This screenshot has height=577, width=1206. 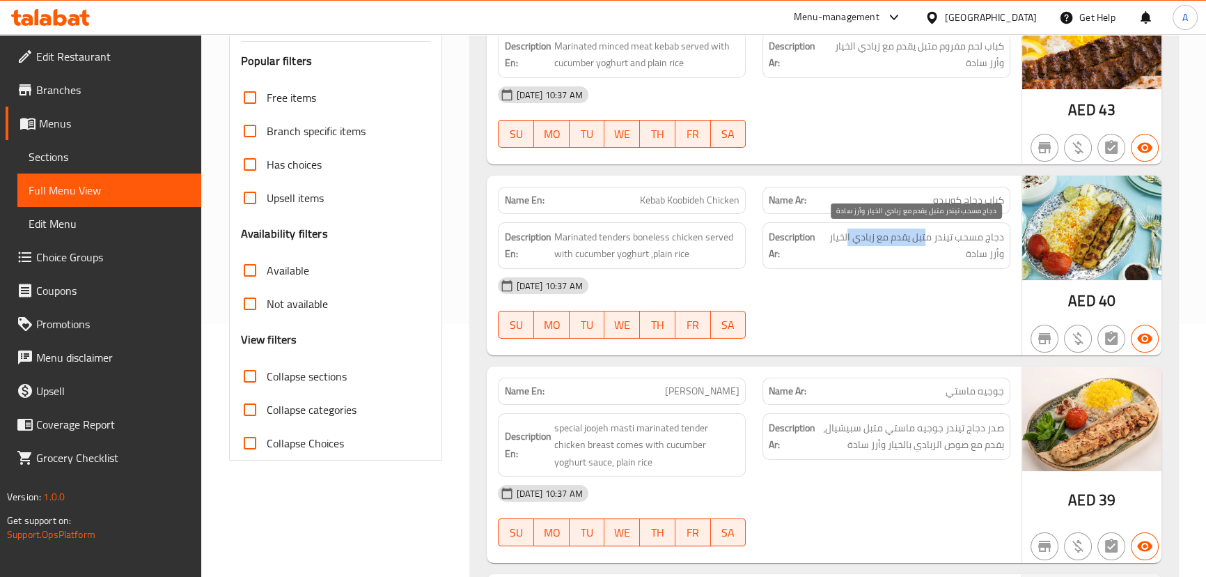 I want to click on span: Promotions, so click(x=113, y=324).